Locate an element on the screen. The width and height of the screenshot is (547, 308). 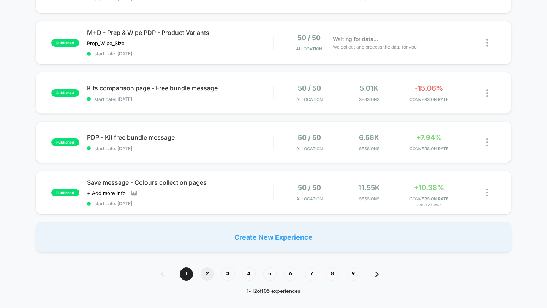
span: + Add more info is located at coordinates (106, 193).